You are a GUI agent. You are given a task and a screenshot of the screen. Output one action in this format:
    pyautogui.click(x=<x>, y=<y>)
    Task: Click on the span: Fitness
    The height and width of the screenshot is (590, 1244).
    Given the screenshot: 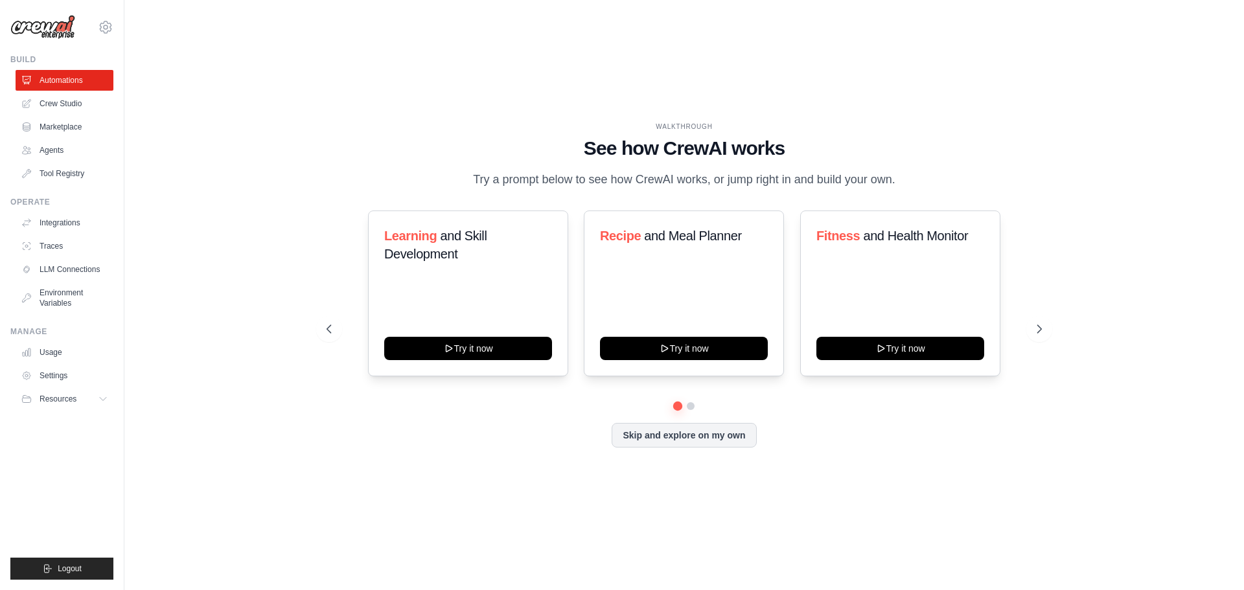 What is the action you would take?
    pyautogui.click(x=838, y=236)
    